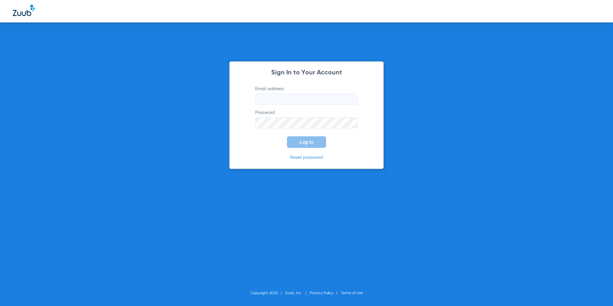 Image resolution: width=613 pixels, height=306 pixels. Describe the element at coordinates (306, 142) in the screenshot. I see `span: Log In` at that location.